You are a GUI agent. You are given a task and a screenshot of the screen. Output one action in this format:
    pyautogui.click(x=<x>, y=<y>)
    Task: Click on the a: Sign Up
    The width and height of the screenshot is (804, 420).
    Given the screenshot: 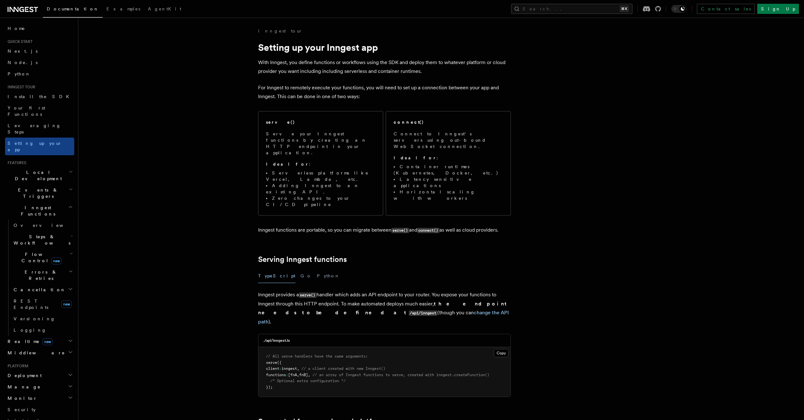 What is the action you would take?
    pyautogui.click(x=778, y=9)
    